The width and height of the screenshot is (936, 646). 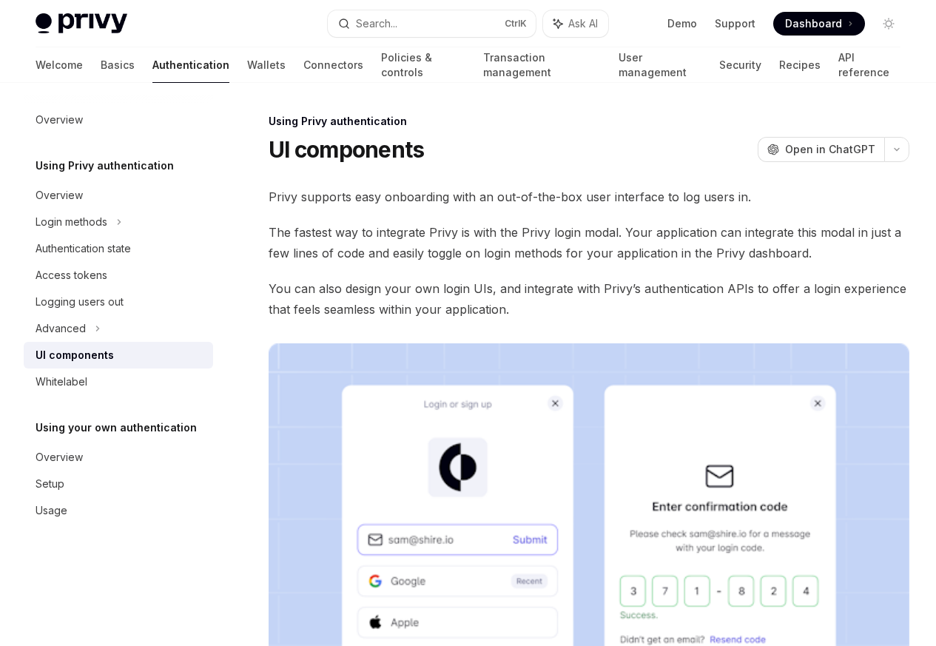 What do you see at coordinates (266, 65) in the screenshot?
I see `a: Wallets` at bounding box center [266, 65].